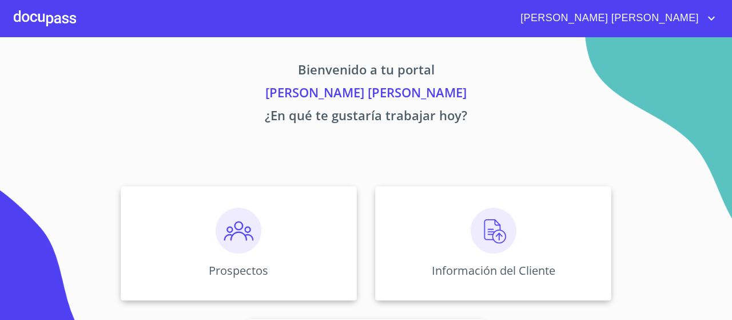 Image resolution: width=732 pixels, height=320 pixels. Describe the element at coordinates (239, 270) in the screenshot. I see `p: Prospectos` at that location.